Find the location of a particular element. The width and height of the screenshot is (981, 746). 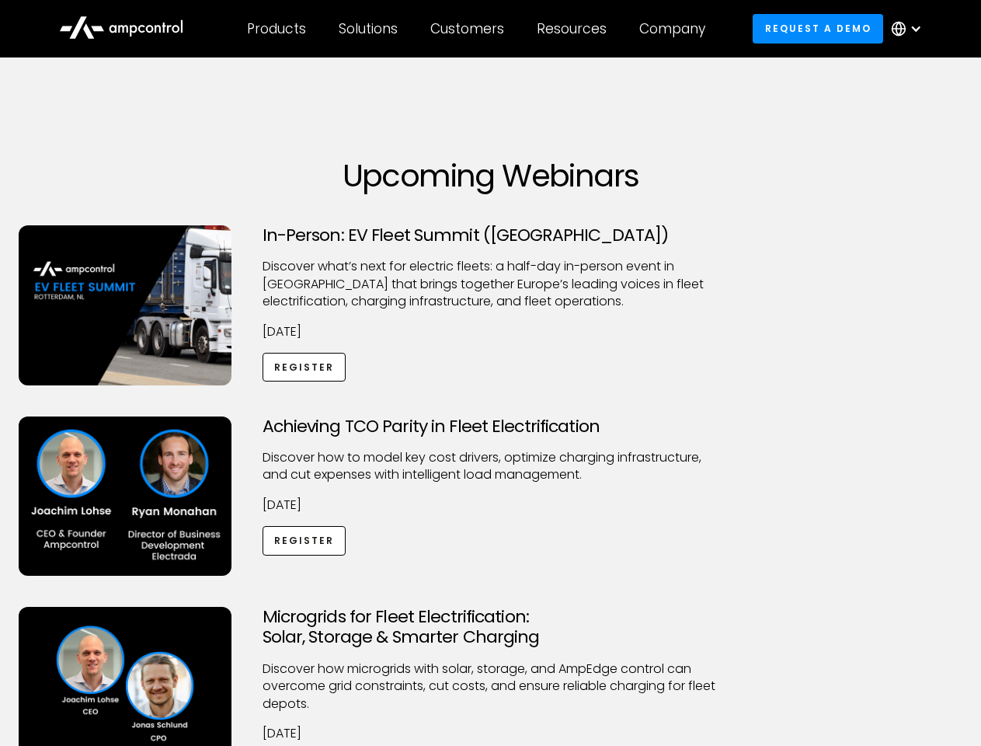

h1: Upcoming Webinars is located at coordinates (491, 176).